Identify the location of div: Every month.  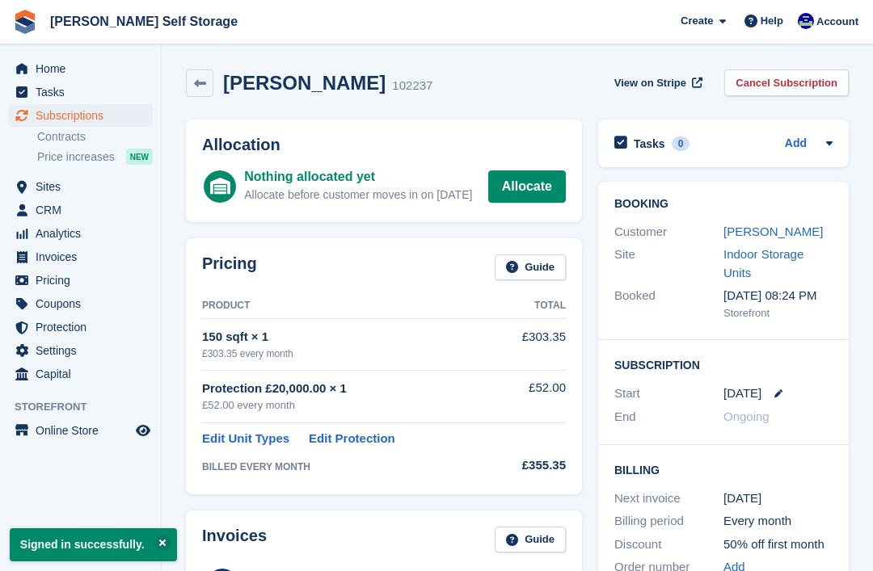
(777, 521).